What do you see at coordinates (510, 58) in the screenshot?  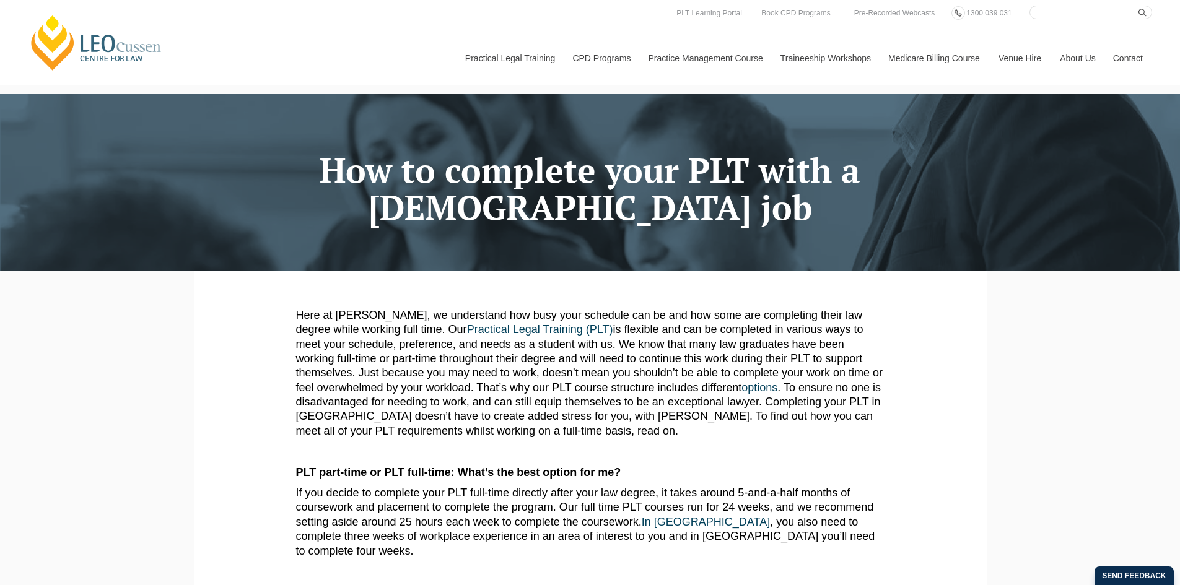 I see `a: Practical Legal Training` at bounding box center [510, 58].